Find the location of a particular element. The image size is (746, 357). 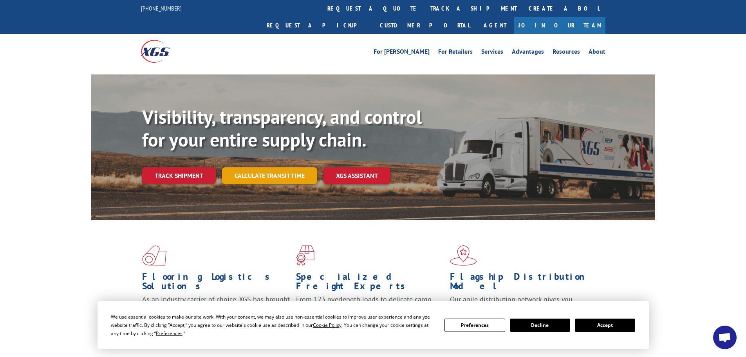

b: Visibility, transparency, and control for your entire supply chain. is located at coordinates (282, 128).